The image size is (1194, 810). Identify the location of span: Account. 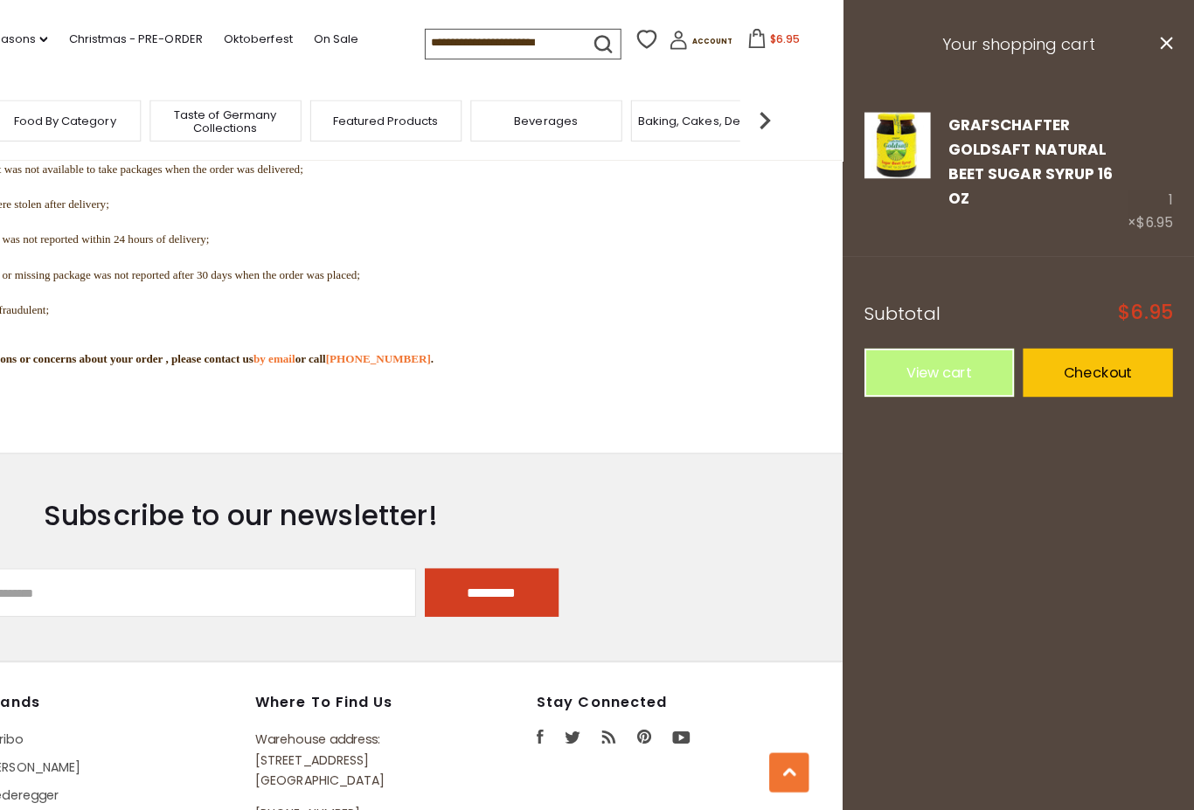
(715, 41).